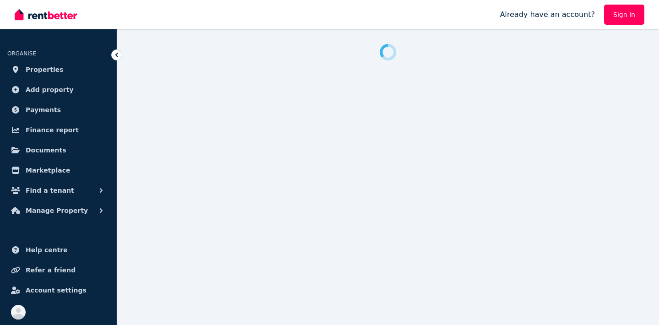  Describe the element at coordinates (58, 90) in the screenshot. I see `a: Add property` at that location.